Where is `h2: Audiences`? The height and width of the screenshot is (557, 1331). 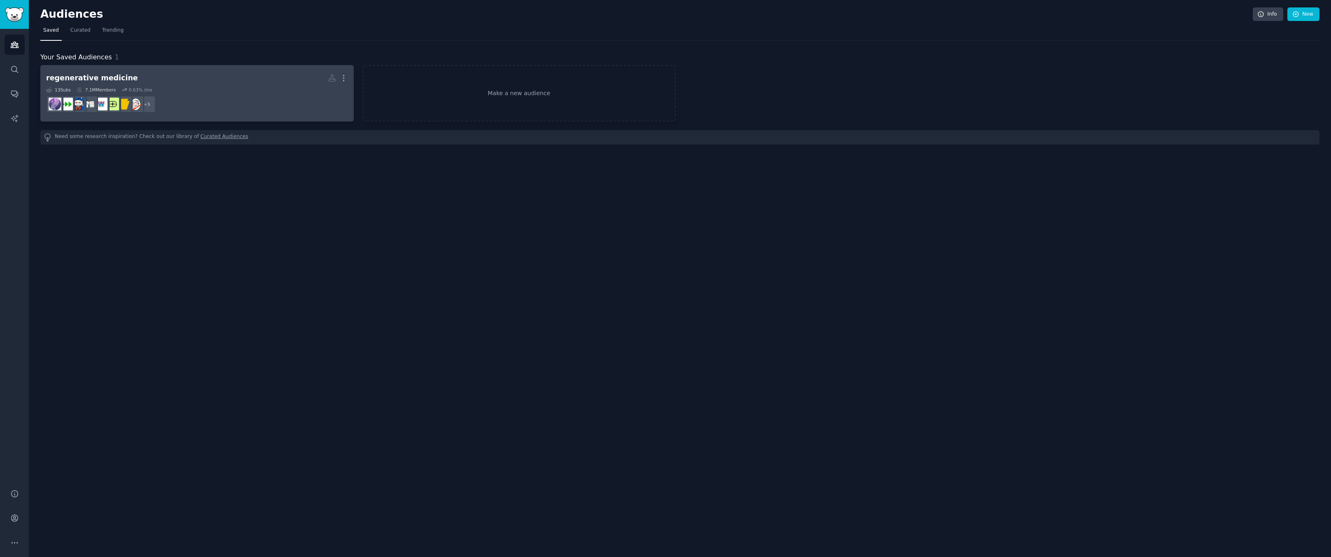
h2: Audiences is located at coordinates (646, 14).